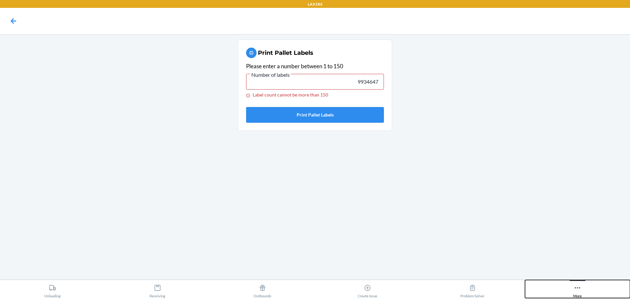 The image size is (630, 299). Describe the element at coordinates (315, 66) in the screenshot. I see `div: Please enter a number between 1 to 150` at that location.